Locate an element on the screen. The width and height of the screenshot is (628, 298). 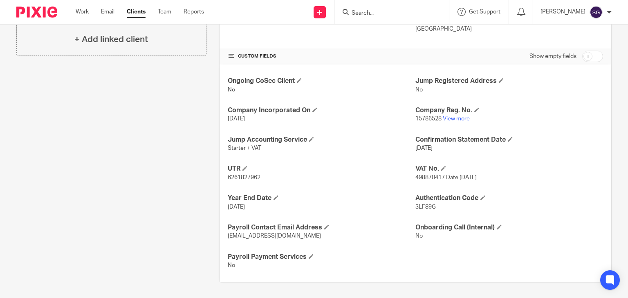
img: svg%3E is located at coordinates (596, 12).